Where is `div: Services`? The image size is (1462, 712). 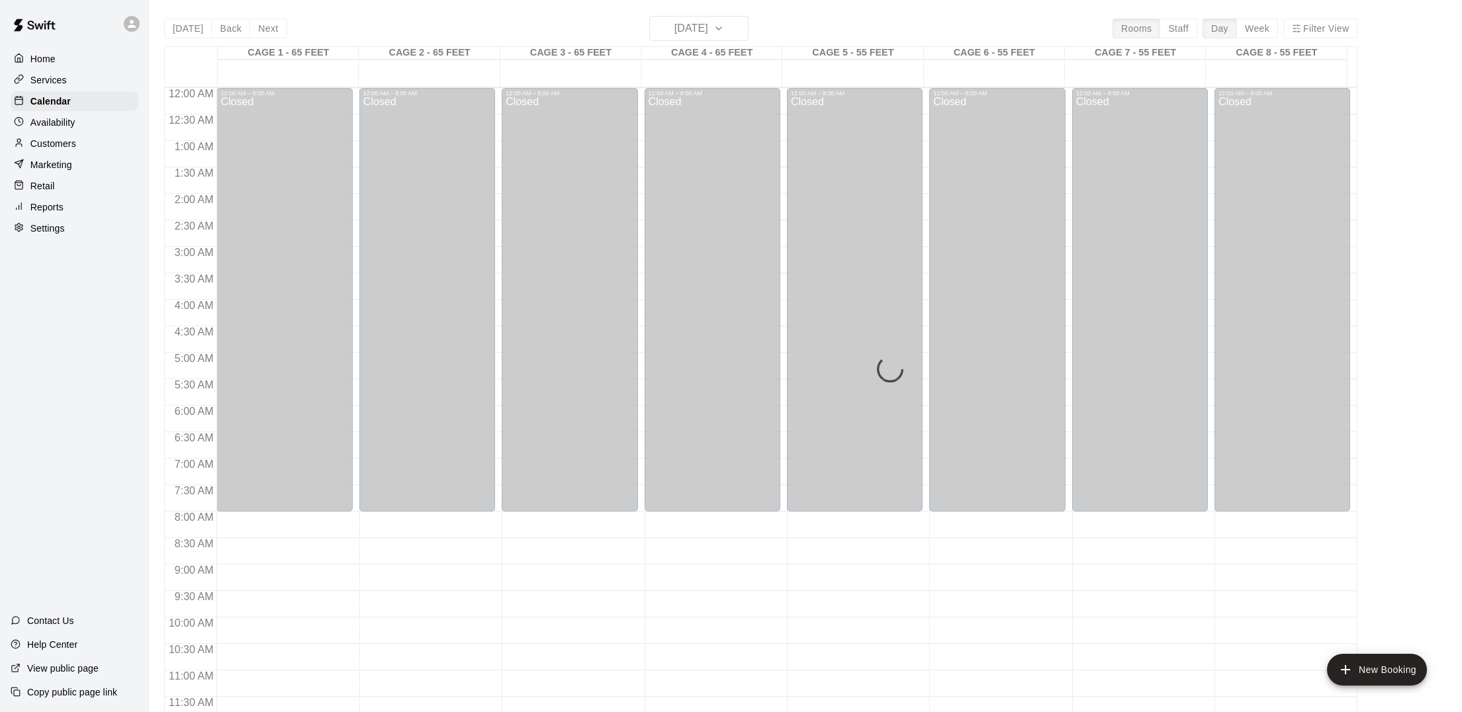
div: Services is located at coordinates (74, 80).